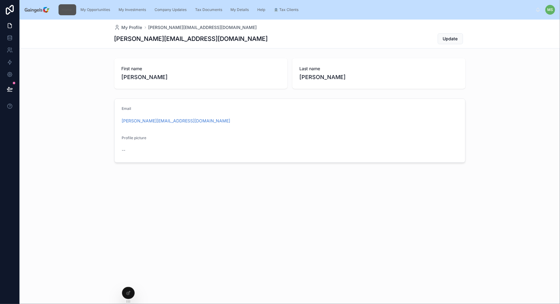  I want to click on a: Help, so click(262, 10).